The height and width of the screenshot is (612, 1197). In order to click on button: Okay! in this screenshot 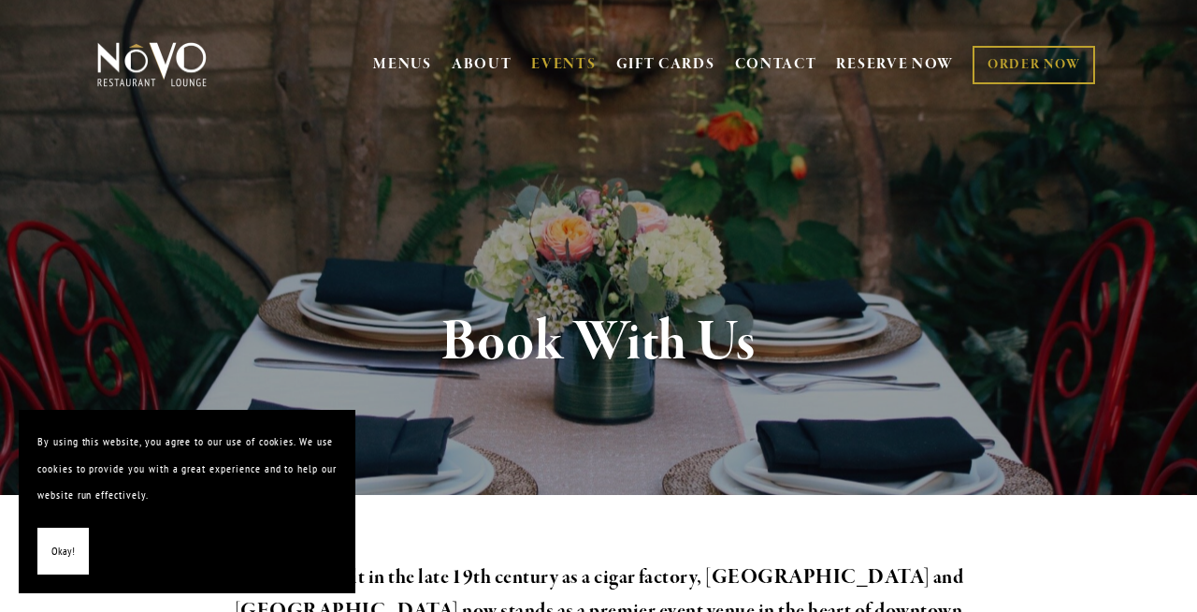, I will do `click(63, 551)`.